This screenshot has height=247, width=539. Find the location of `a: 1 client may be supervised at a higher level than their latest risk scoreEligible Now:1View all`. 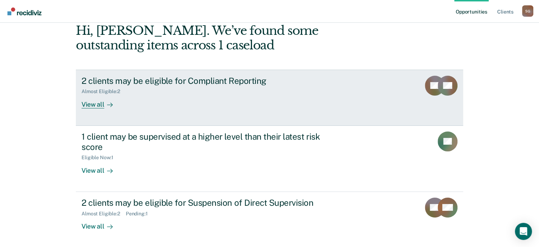

a: 1 client may be supervised at a higher level than their latest risk scoreEligible Now:1View all is located at coordinates (270, 159).